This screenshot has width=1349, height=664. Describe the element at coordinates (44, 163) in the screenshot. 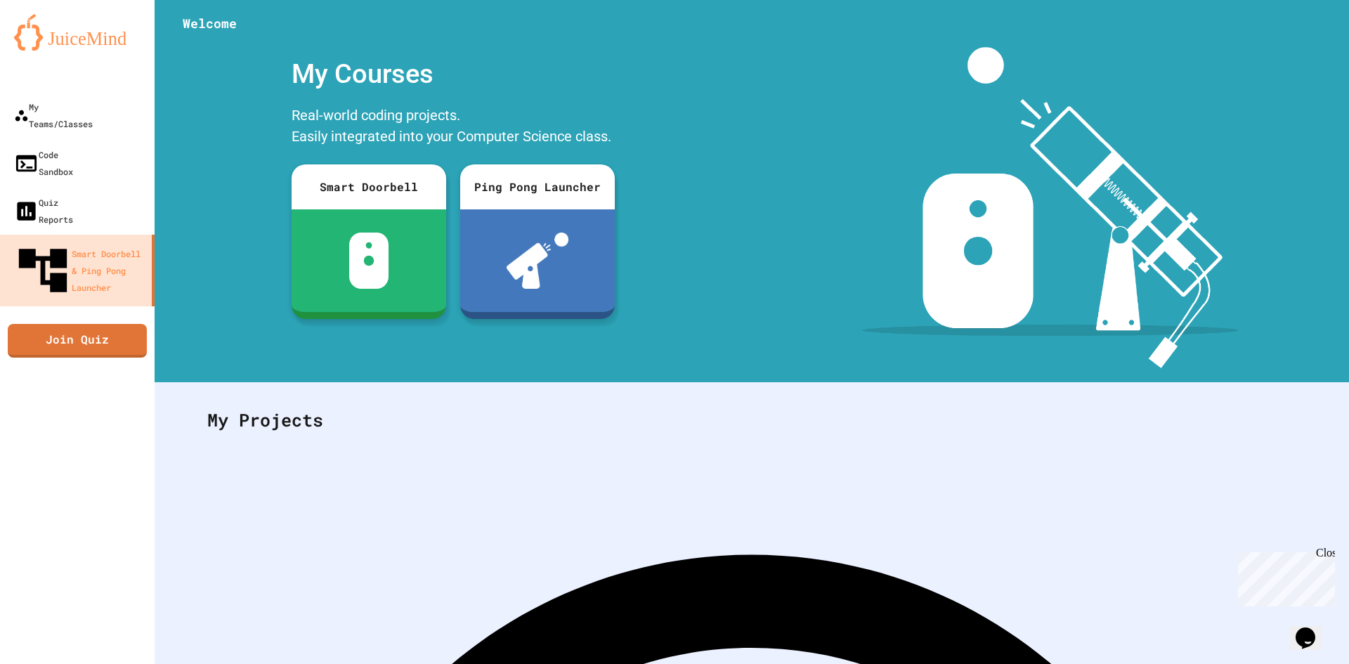

I see `div: Code Sandbox` at that location.